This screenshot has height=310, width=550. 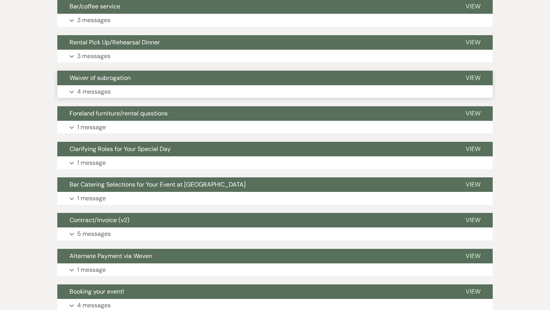 What do you see at coordinates (275, 234) in the screenshot?
I see `button: 5 messages` at bounding box center [275, 234].